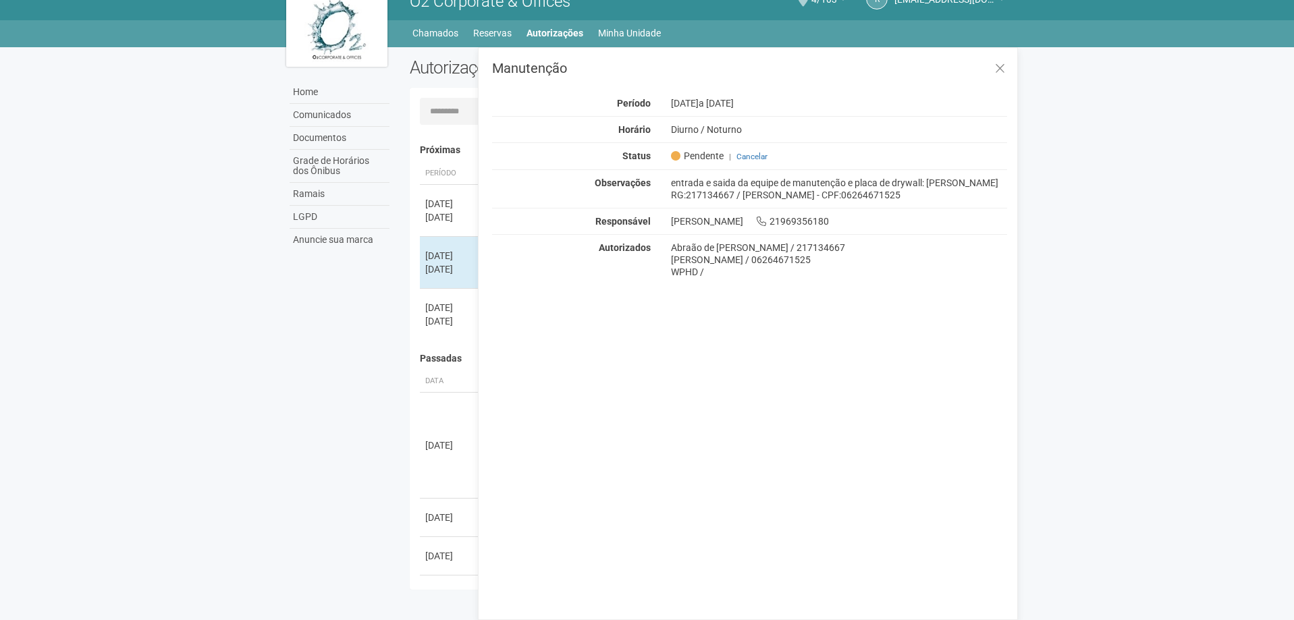  I want to click on th: Período, so click(450, 173).